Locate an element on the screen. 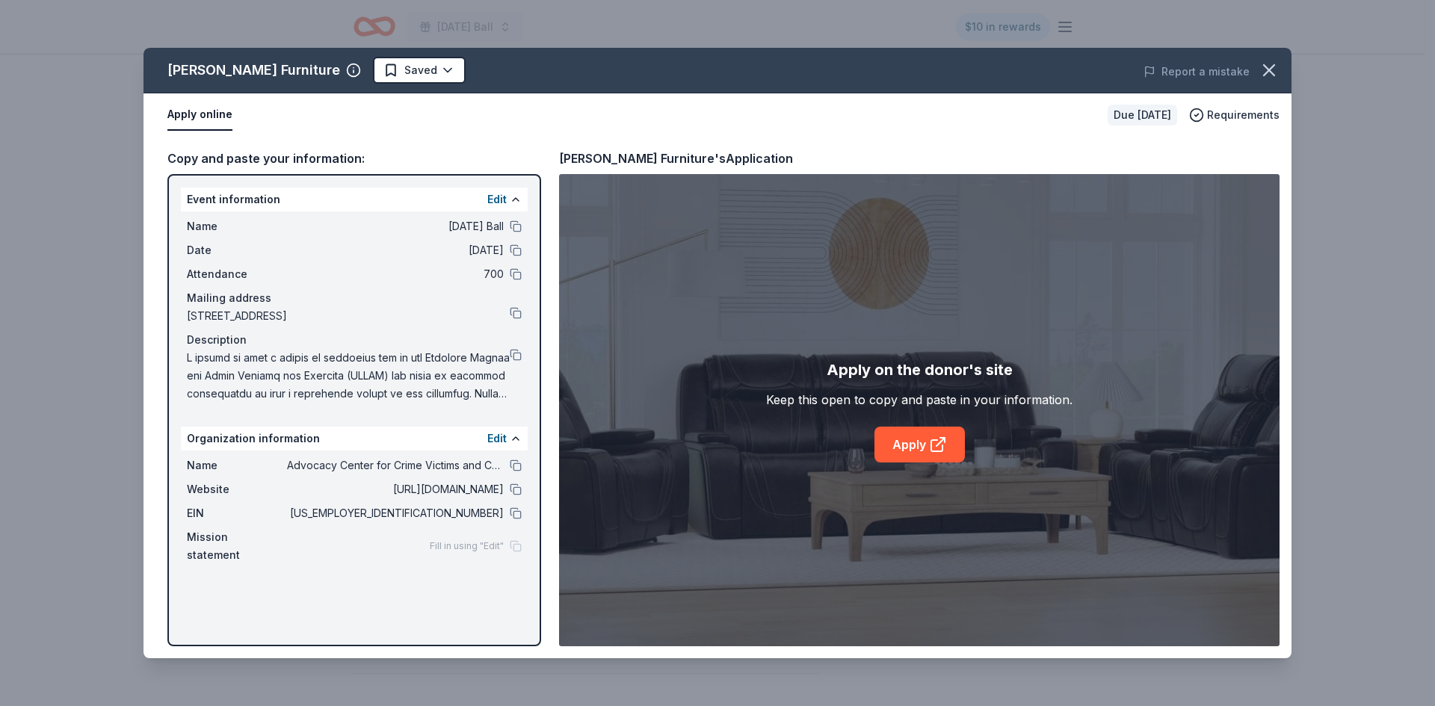 The height and width of the screenshot is (706, 1435). span: Fill in using "Edit" is located at coordinates (466, 546).